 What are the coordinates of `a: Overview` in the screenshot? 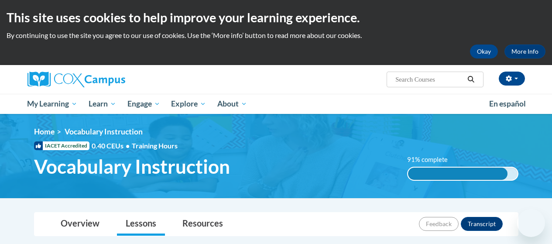 It's located at (80, 224).